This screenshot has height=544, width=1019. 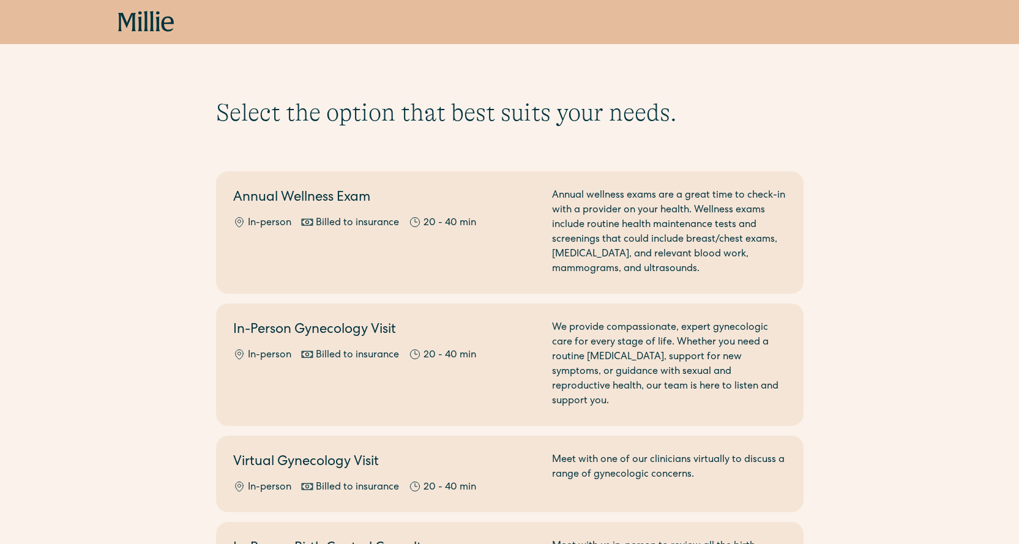 What do you see at coordinates (385, 463) in the screenshot?
I see `h2: Virtual Gynecology Visit` at bounding box center [385, 463].